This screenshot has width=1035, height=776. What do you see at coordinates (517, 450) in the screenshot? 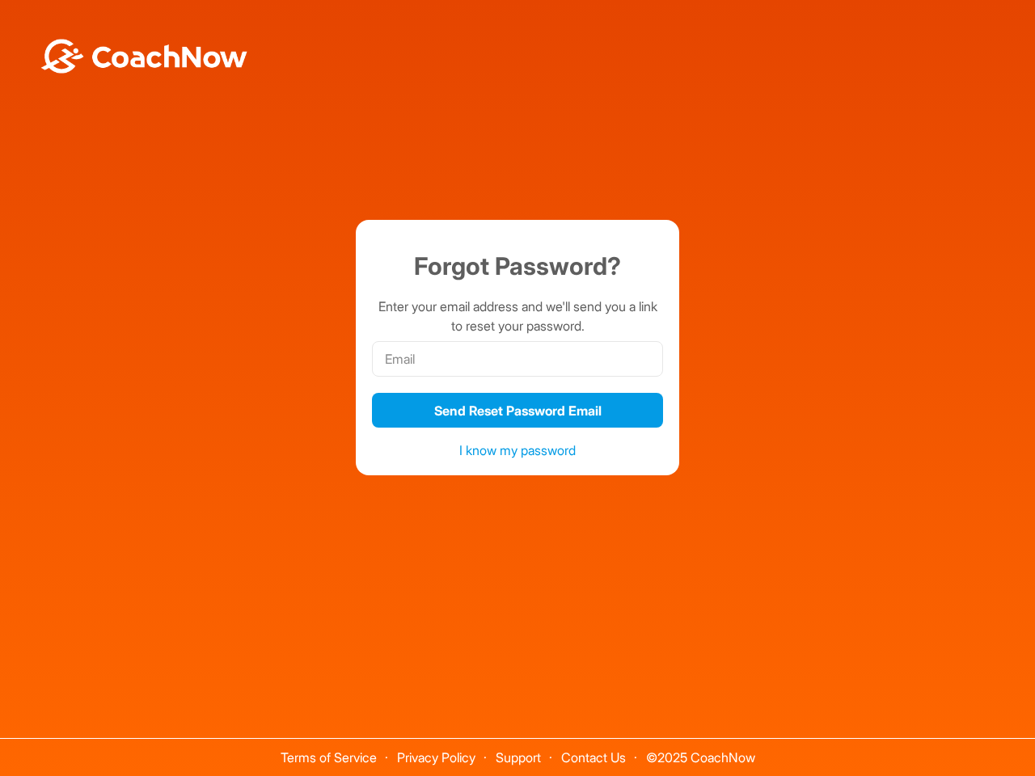
I see `a: I know my password` at bounding box center [517, 450].